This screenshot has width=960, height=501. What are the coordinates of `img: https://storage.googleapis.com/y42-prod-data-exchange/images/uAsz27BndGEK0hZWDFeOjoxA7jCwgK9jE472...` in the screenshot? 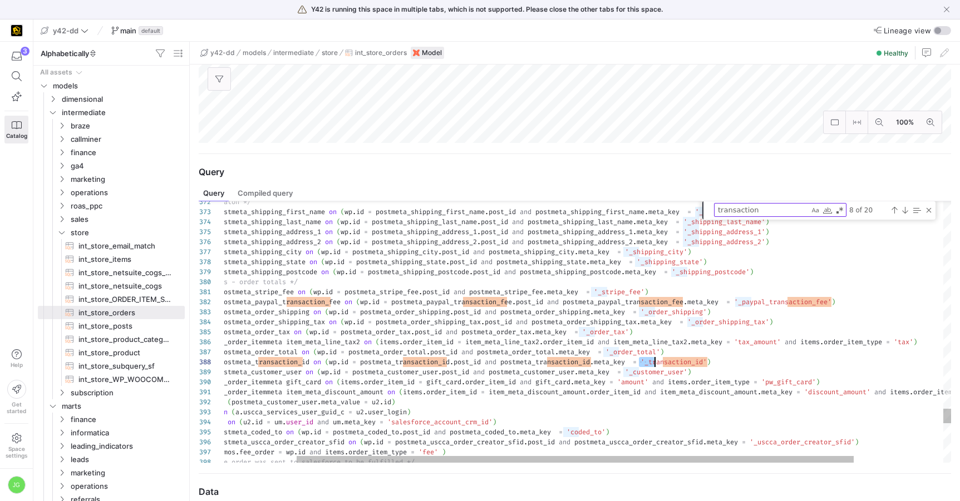 It's located at (17, 31).